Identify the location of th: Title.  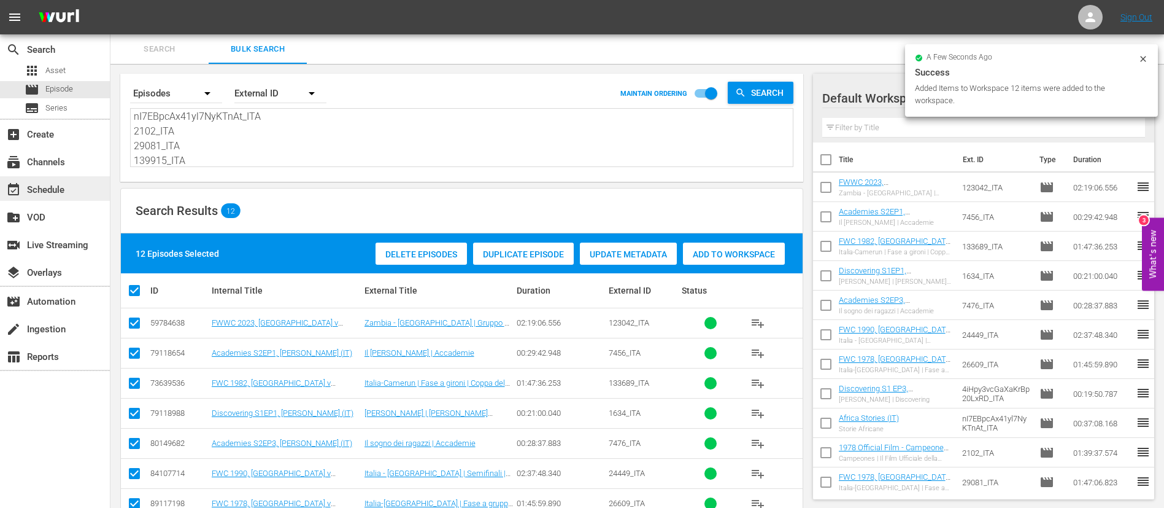
(897, 160).